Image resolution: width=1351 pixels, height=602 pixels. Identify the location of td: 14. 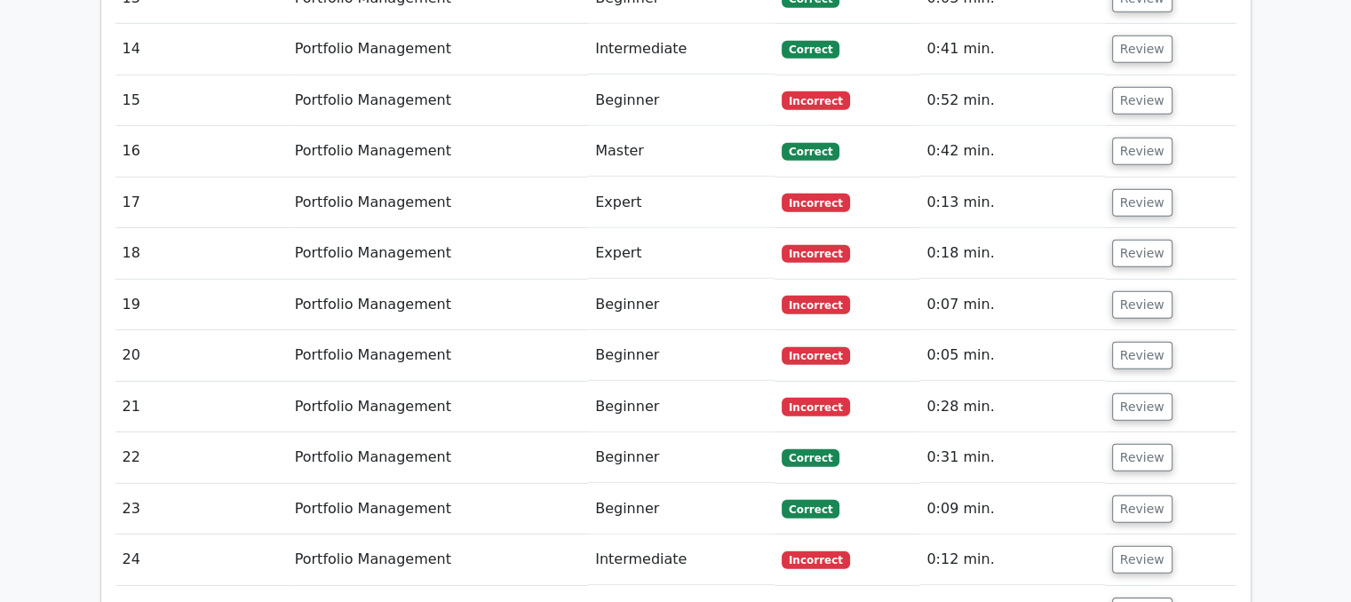
(202, 49).